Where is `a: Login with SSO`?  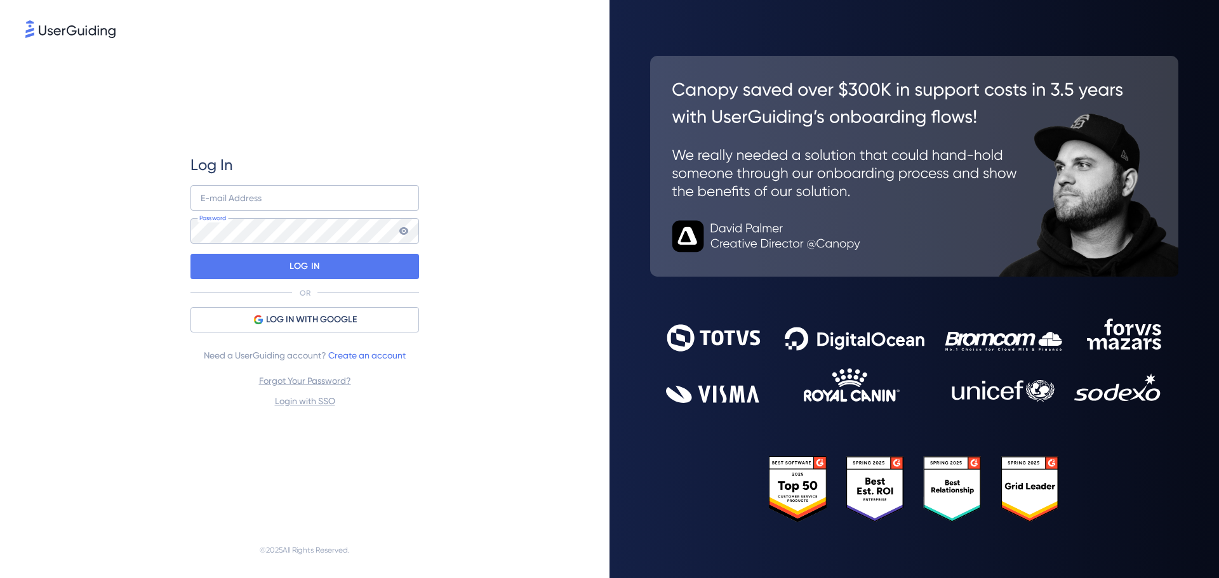
a: Login with SSO is located at coordinates (305, 401).